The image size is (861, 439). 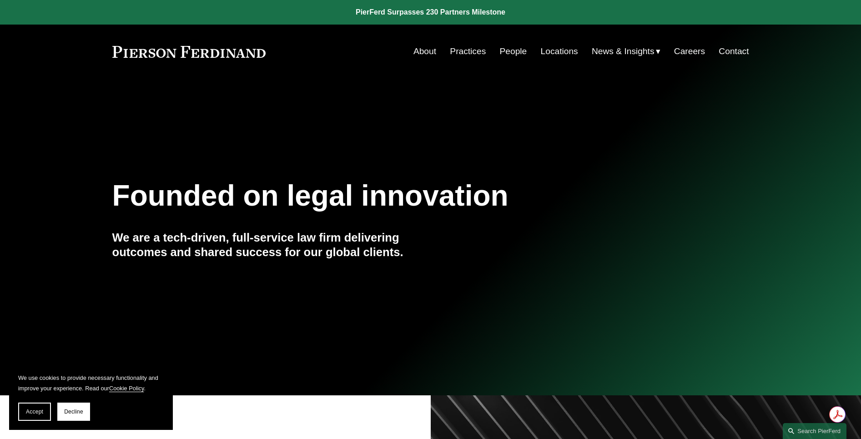 I want to click on a: About, so click(x=425, y=51).